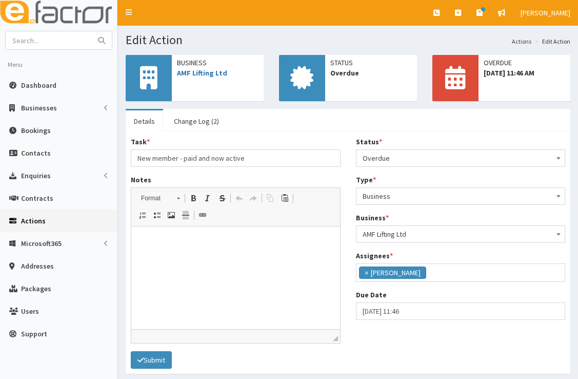 This screenshot has width=578, height=379. Describe the element at coordinates (140, 142) in the screenshot. I see `label: Task` at that location.